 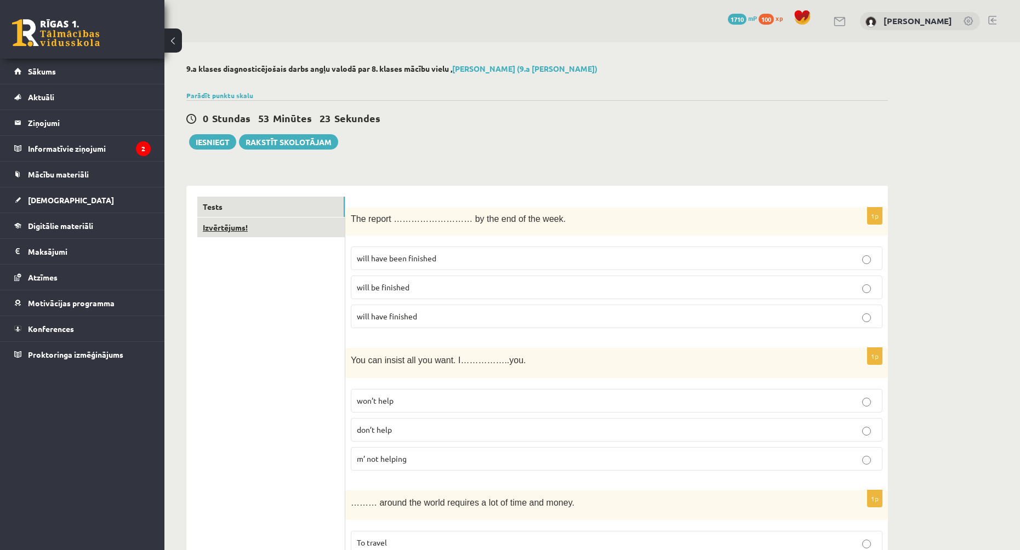 What do you see at coordinates (292, 118) in the screenshot?
I see `span: Minūtes` at bounding box center [292, 118].